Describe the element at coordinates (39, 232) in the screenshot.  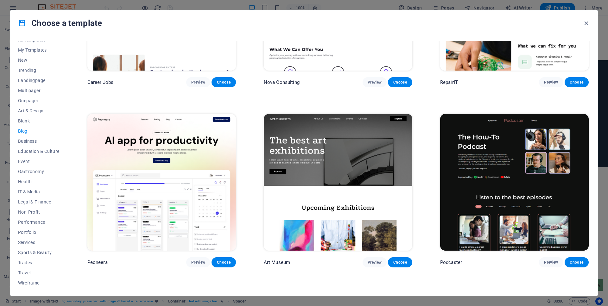
I see `span: Portfolio` at that location.